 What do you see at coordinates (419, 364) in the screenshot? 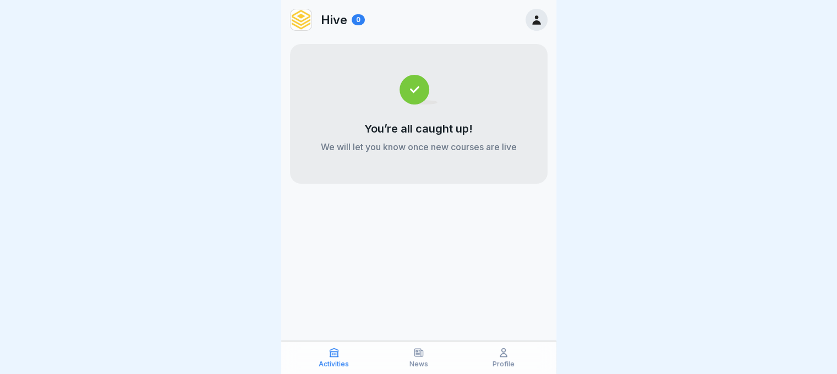
I see `p: News` at bounding box center [419, 364].